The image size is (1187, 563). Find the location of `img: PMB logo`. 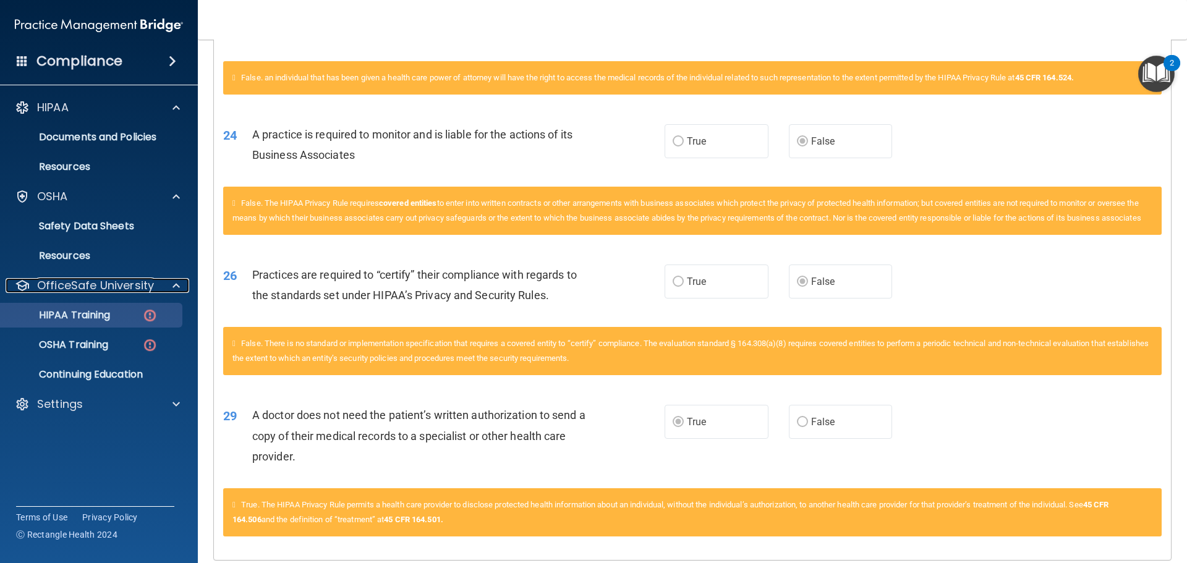

img: PMB logo is located at coordinates (99, 25).